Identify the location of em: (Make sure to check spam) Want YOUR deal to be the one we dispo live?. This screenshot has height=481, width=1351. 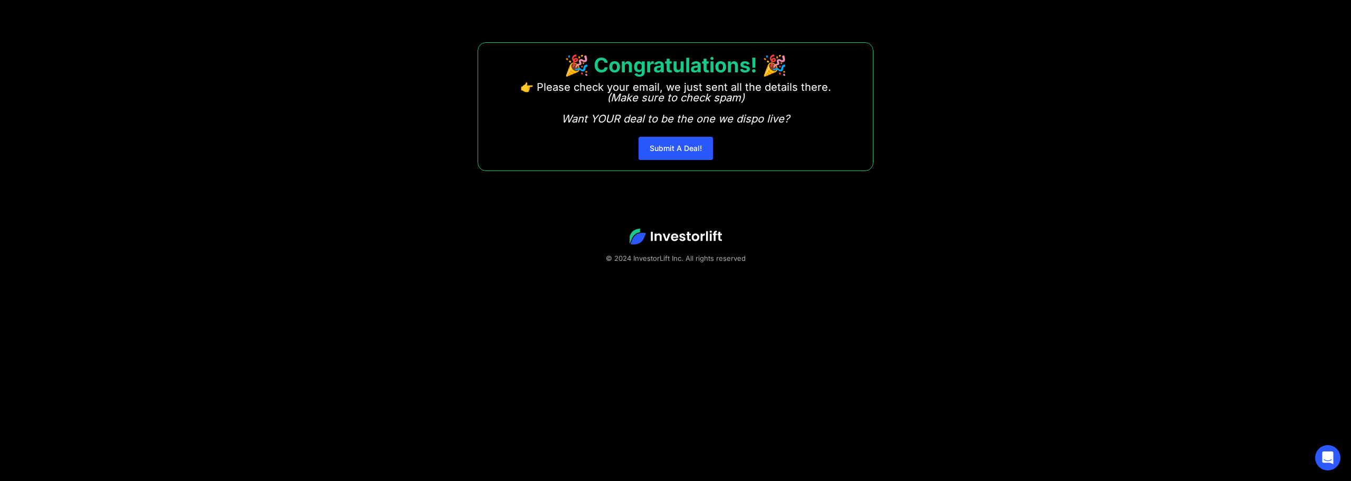
(676, 108).